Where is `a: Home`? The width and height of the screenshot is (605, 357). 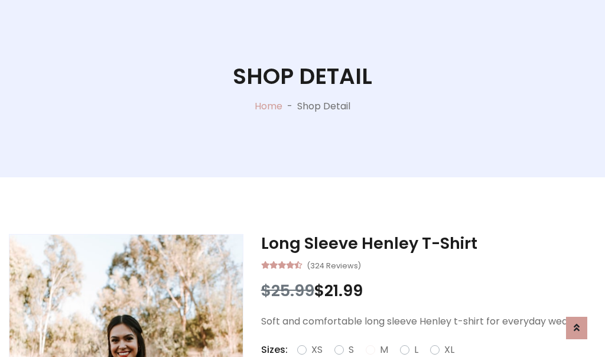 a: Home is located at coordinates (268, 106).